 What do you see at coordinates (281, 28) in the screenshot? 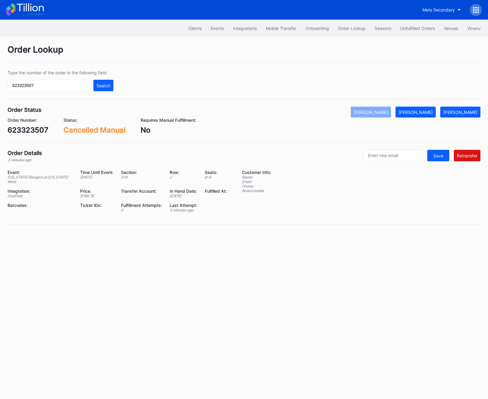
I see `button: Mobile Transfer` at bounding box center [281, 28].